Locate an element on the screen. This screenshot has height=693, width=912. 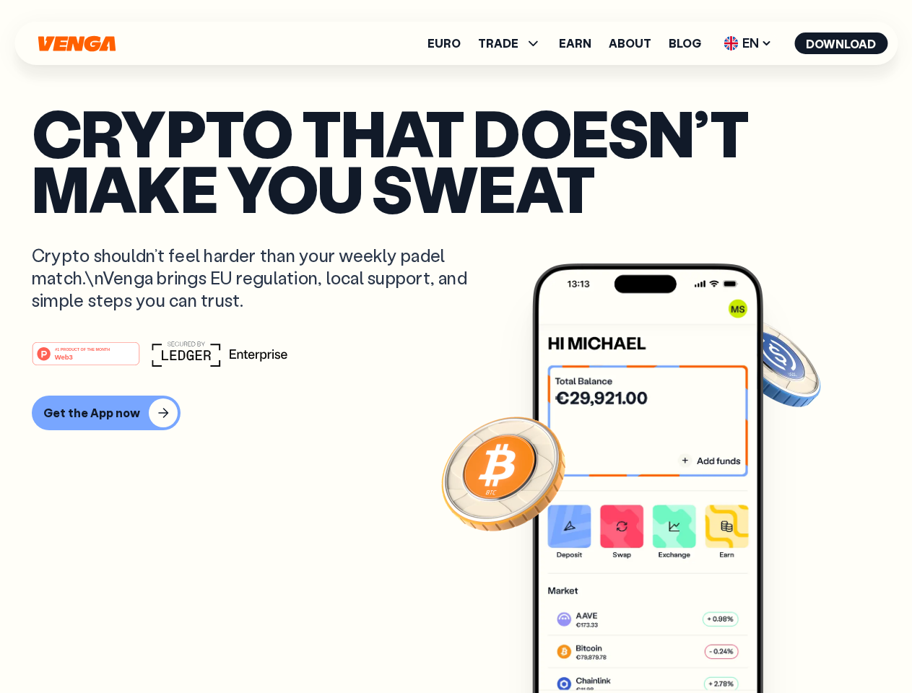
a: Home is located at coordinates (77, 43).